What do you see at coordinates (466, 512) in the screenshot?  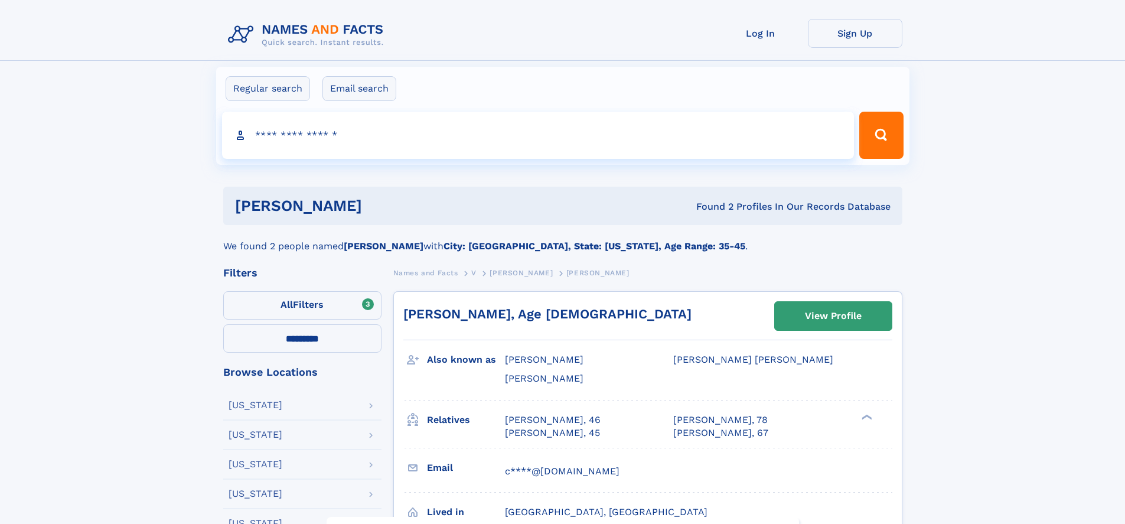 I see `h3: Lived in` at bounding box center [466, 512].